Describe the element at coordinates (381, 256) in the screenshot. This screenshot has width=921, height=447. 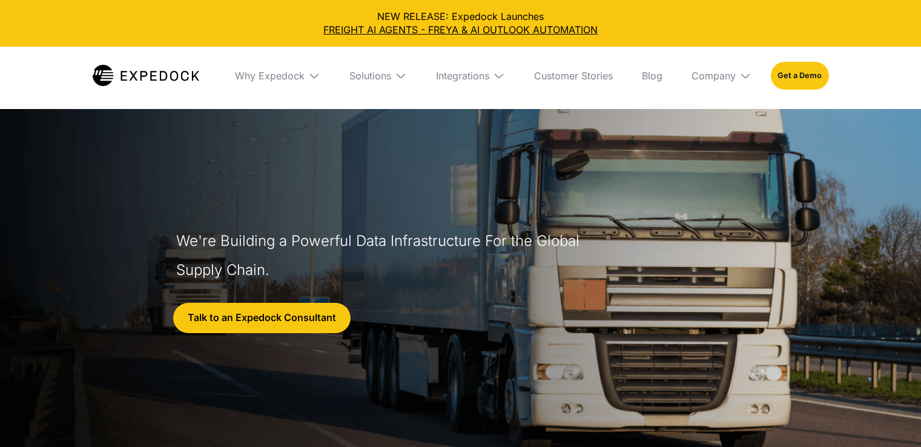
I see `h1: We're Building a Powerful Data Infrastructure For the Global Supply Chain.` at that location.